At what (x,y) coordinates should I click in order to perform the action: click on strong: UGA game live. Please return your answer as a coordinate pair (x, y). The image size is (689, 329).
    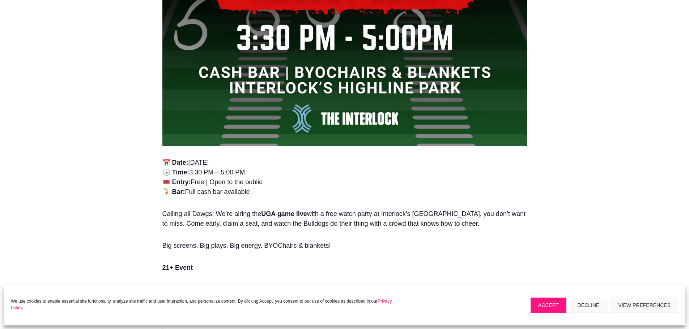
    Looking at the image, I should click on (284, 214).